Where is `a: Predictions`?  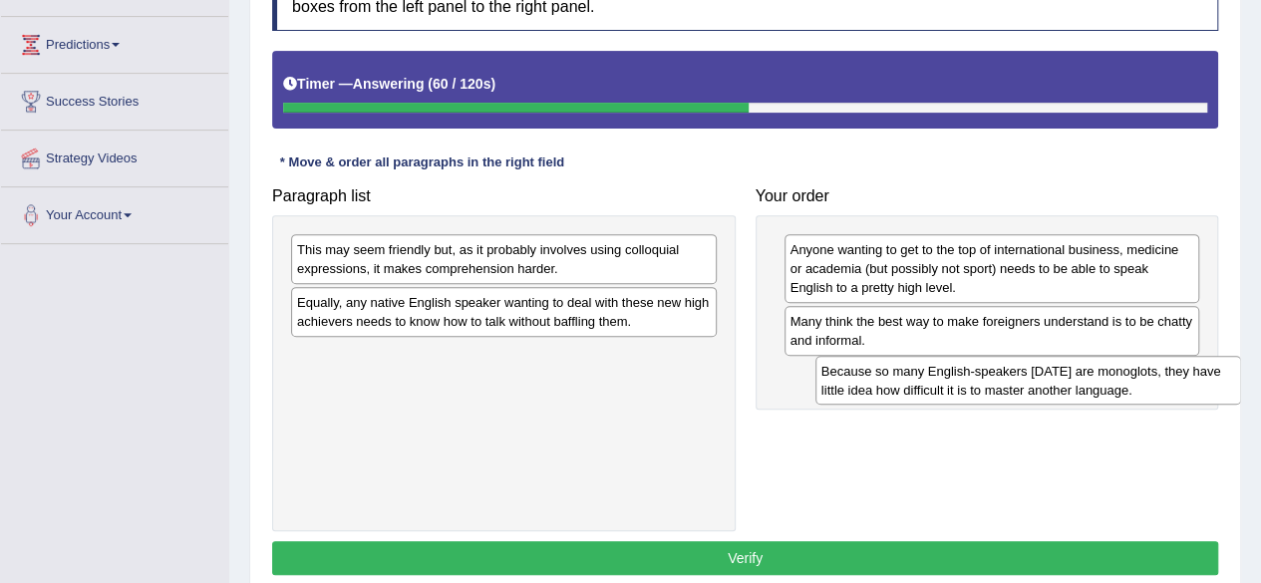
a: Predictions is located at coordinates (115, 42).